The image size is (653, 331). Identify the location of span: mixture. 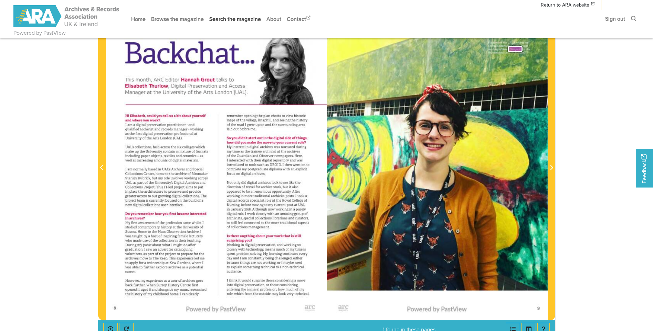
(184, 151).